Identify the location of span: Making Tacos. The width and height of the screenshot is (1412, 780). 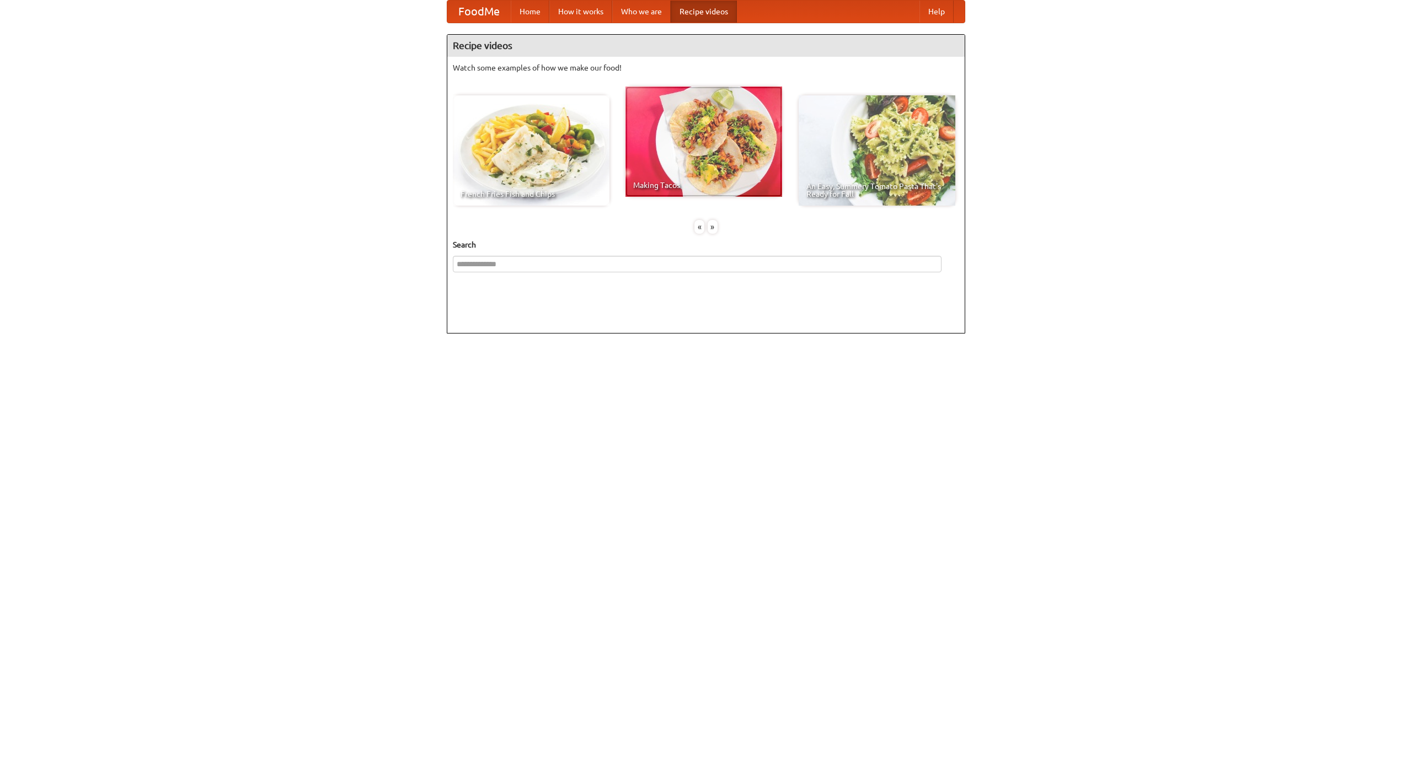
(704, 185).